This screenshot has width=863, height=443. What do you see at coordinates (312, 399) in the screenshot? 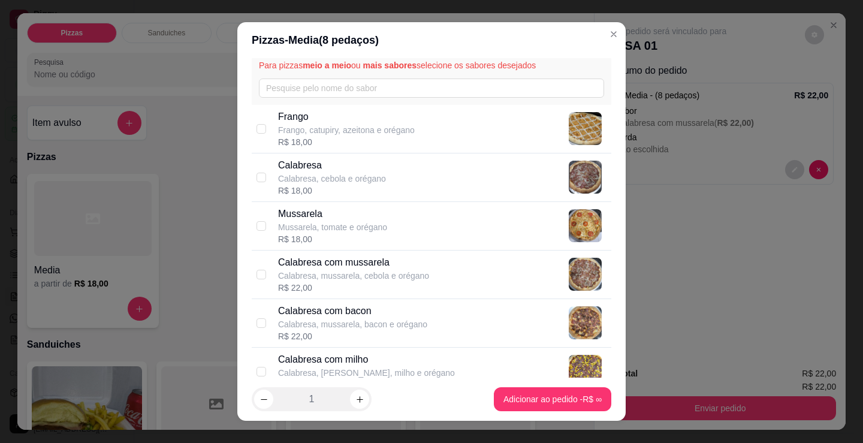
I see `p: 1` at bounding box center [312, 399].